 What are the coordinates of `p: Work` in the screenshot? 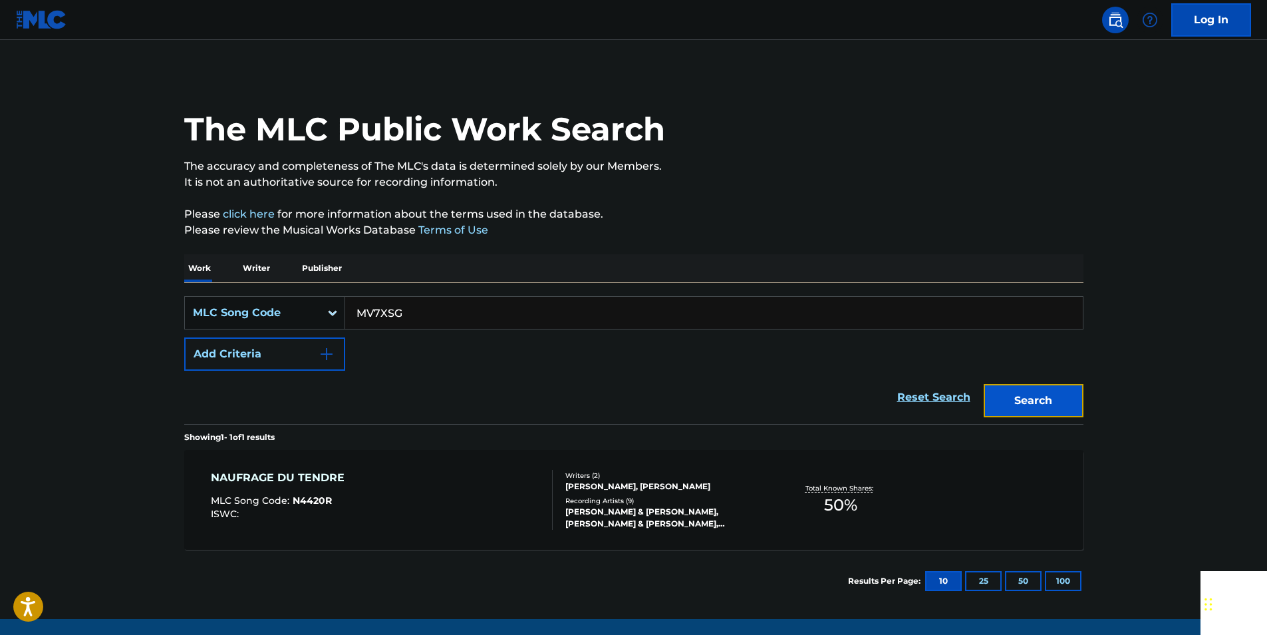 It's located at (200, 268).